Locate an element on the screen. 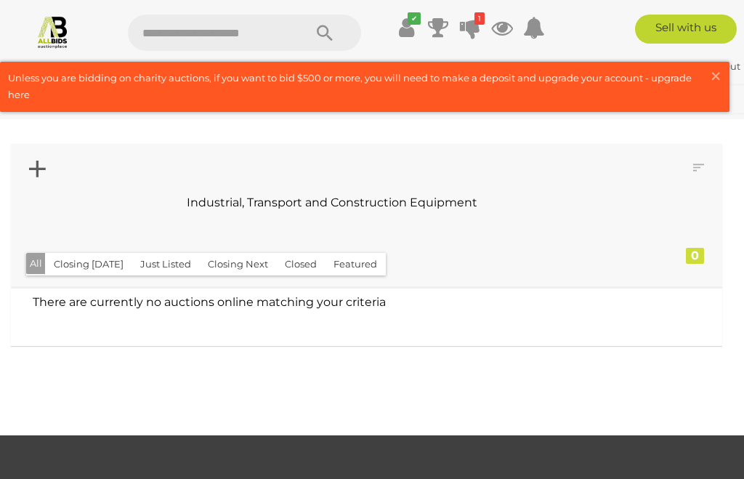 This screenshot has width=744, height=479. button: Closed is located at coordinates (301, 264).